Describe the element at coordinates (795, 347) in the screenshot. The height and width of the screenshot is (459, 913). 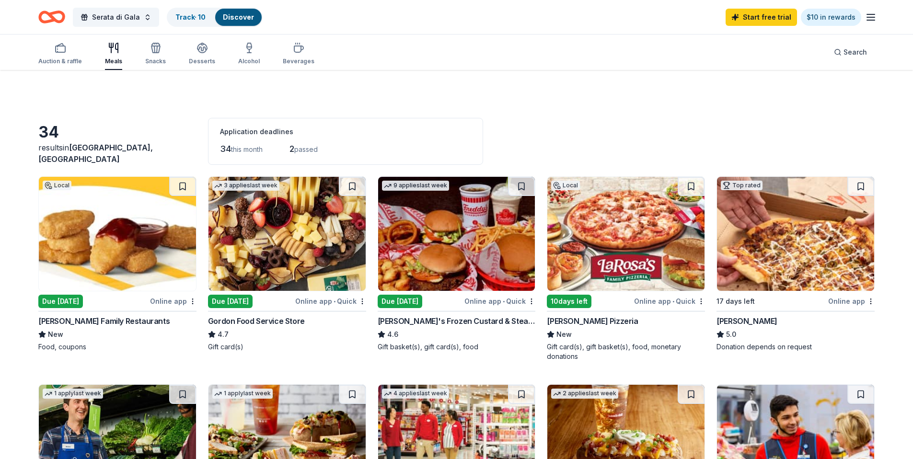
I see `div: Donation depends on request` at that location.